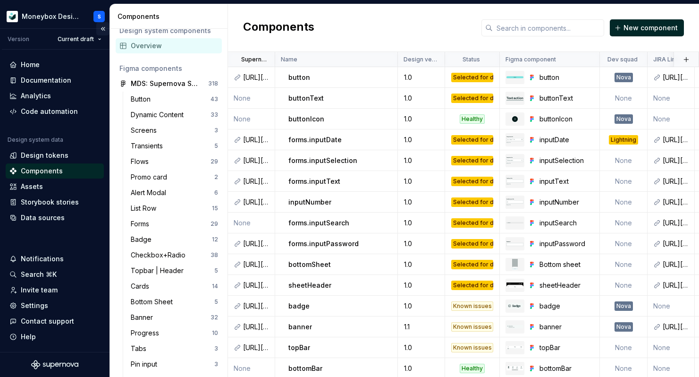 This screenshot has width=699, height=377. What do you see at coordinates (215, 333) in the screenshot?
I see `div: 10` at bounding box center [215, 333].